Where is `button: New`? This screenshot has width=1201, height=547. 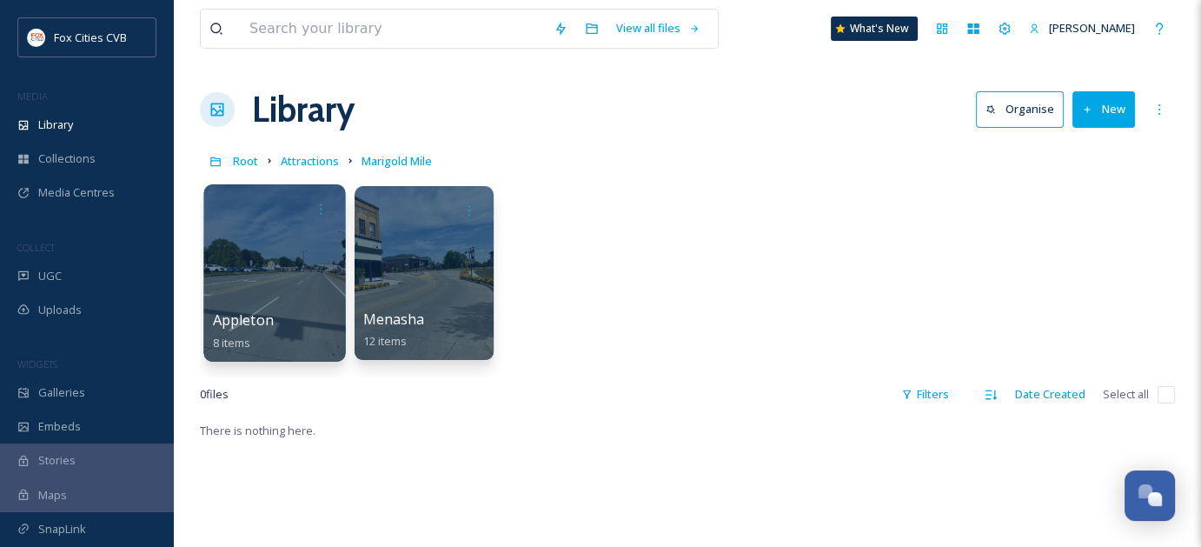
button: New is located at coordinates (1104, 109).